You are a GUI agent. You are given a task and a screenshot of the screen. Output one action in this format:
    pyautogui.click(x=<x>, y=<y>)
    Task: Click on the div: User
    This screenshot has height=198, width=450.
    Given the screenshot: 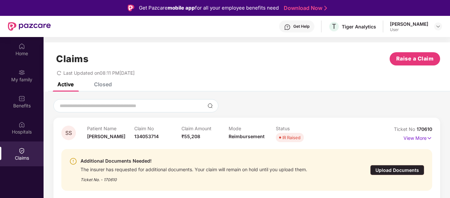 What is the action you would take?
    pyautogui.click(x=409, y=30)
    